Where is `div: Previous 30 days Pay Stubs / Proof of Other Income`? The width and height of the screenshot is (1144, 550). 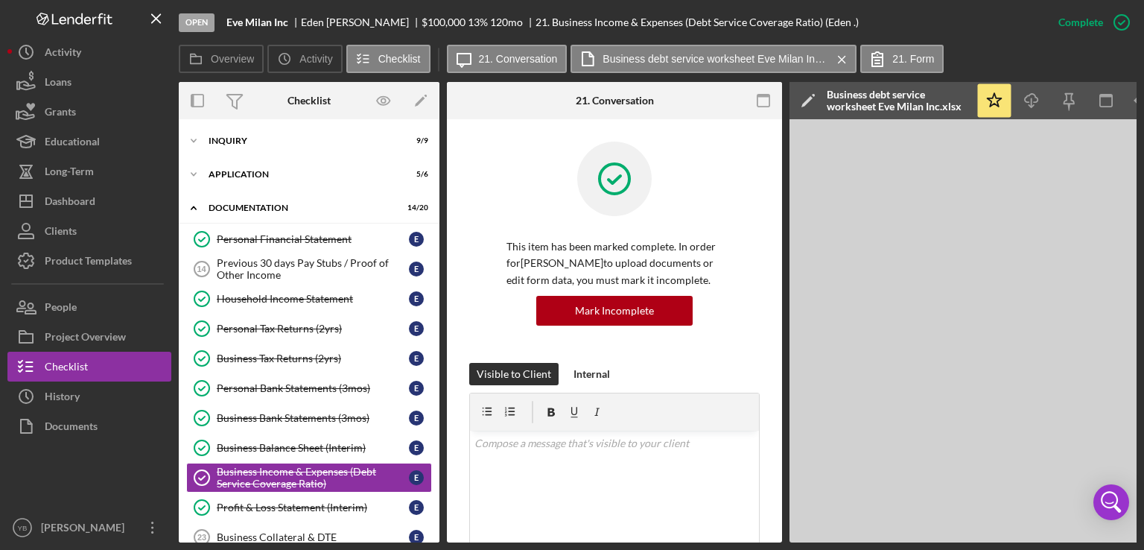 div: Previous 30 days Pay Stubs / Proof of Other Income is located at coordinates (313, 269).